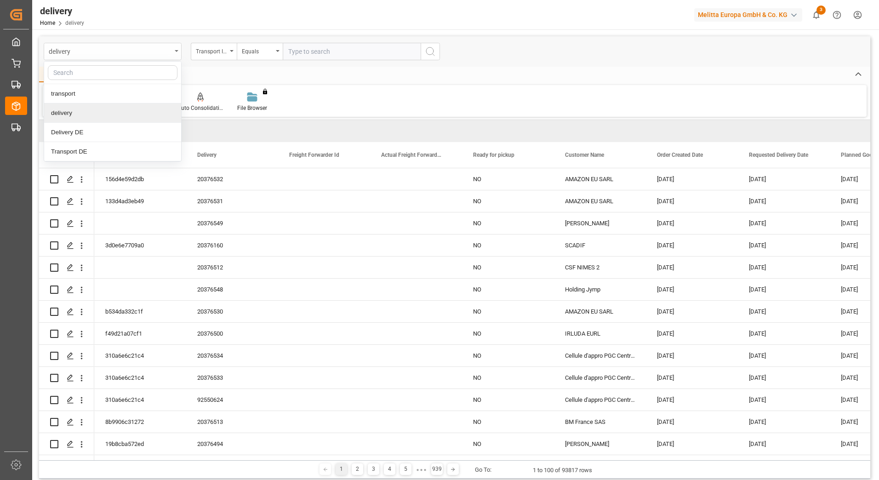  Describe the element at coordinates (258, 50) in the screenshot. I see `div: Equals` at that location.